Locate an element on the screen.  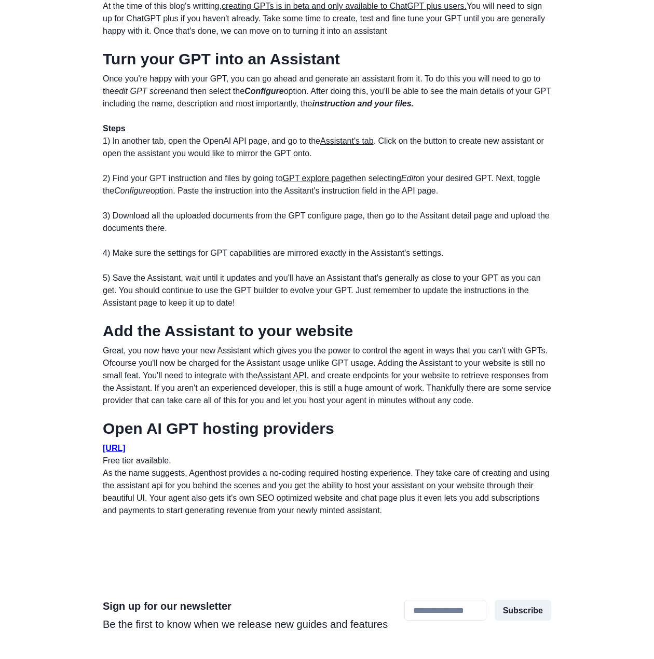
strong: Configure is located at coordinates (264, 91).